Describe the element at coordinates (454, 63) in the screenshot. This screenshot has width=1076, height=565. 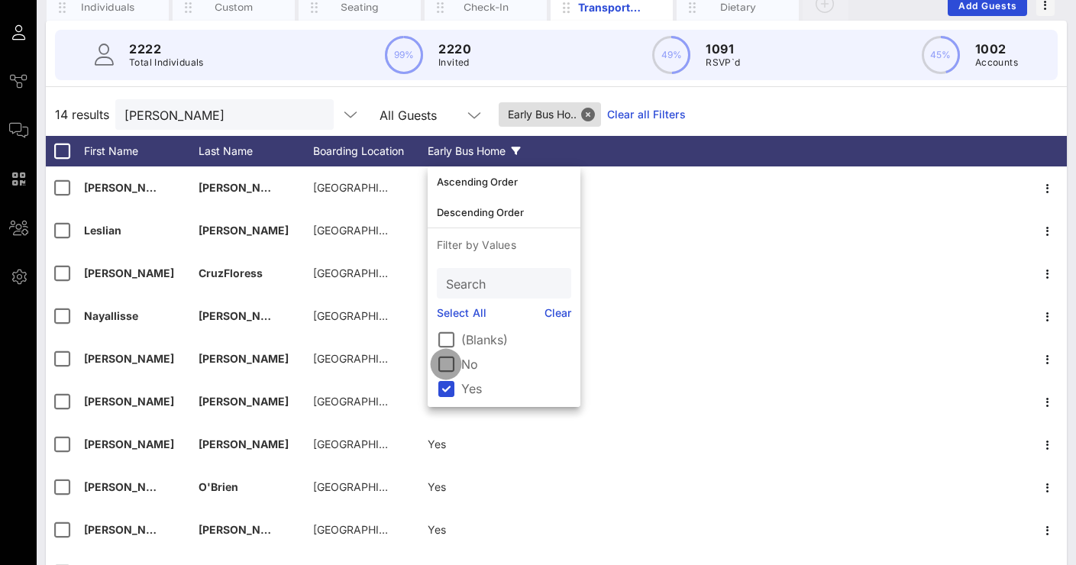
I see `p: Invited` at that location.